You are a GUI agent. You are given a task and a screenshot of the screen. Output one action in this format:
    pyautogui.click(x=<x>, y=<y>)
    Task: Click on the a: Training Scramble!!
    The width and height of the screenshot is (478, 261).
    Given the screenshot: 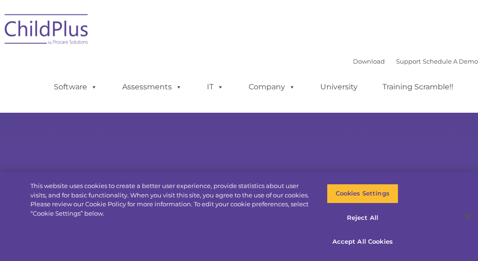 What is the action you would take?
    pyautogui.click(x=418, y=87)
    